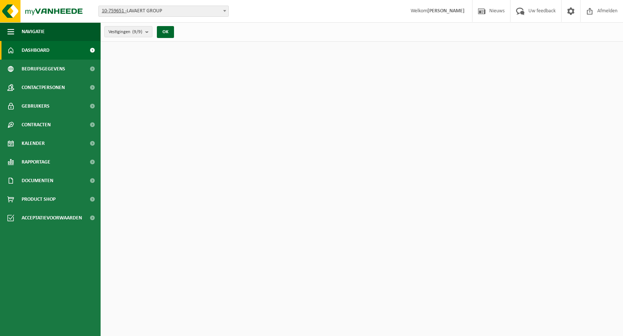 The width and height of the screenshot is (623, 336). Describe the element at coordinates (43, 88) in the screenshot. I see `span: Contactpersonen` at that location.